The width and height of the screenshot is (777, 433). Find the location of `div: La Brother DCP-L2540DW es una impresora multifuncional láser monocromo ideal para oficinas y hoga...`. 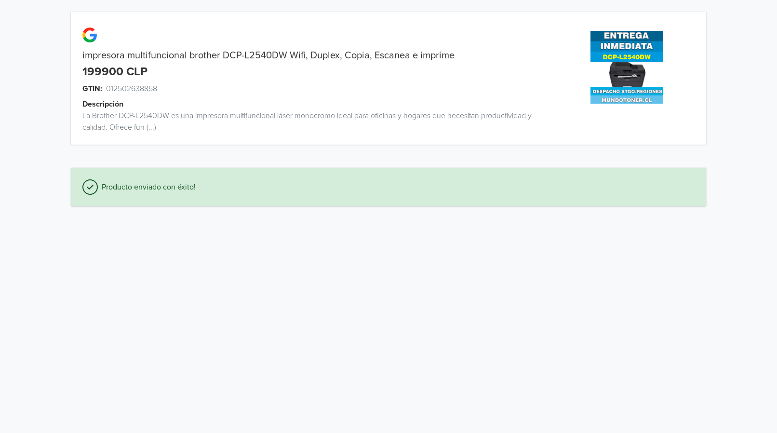

div: La Brother DCP-L2540DW es una impresora multifuncional láser monocromo ideal para oficinas y hoga... is located at coordinates (309, 121).